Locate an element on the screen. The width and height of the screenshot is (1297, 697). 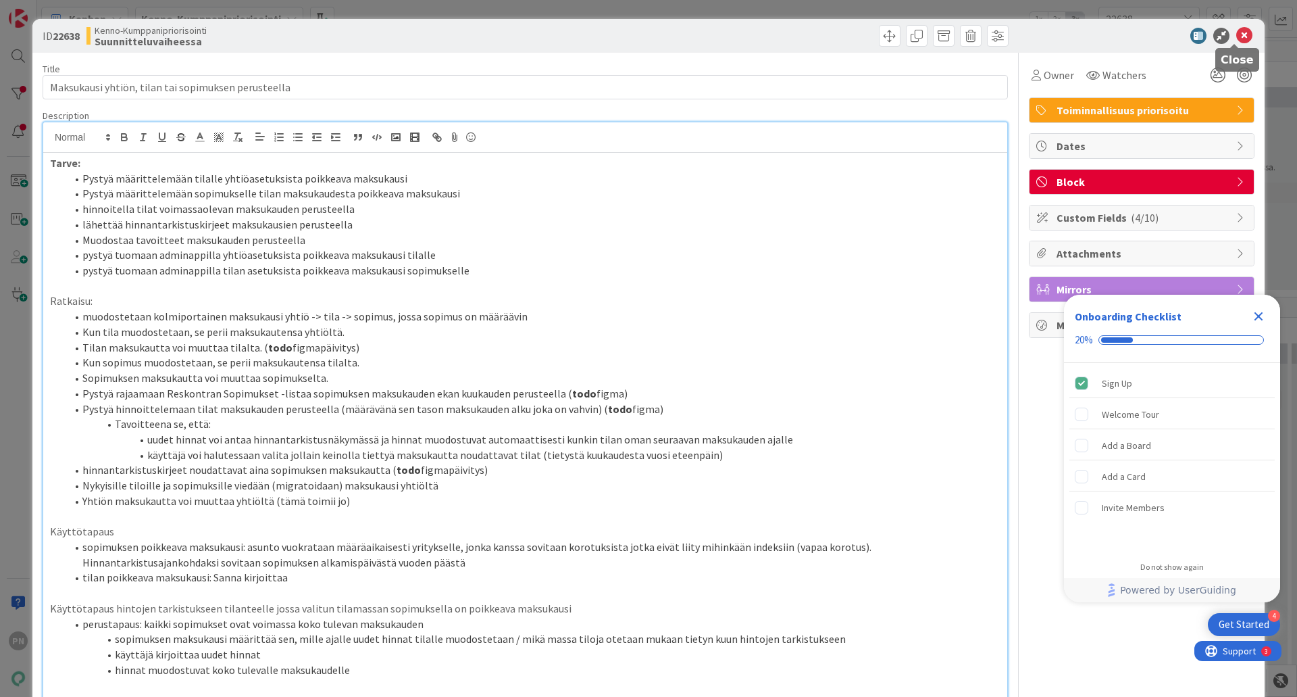
div: Add a Board is incomplete. is located at coordinates (1172, 445).